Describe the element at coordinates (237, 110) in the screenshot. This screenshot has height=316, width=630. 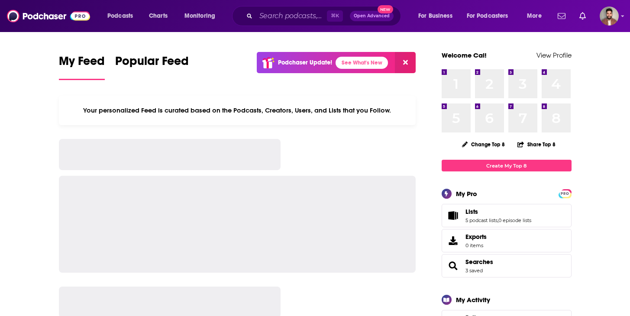
I see `div: Your personalized Feed is curated based on the Podcasts, Creators, Users, and Lists that you Follow.` at that location.